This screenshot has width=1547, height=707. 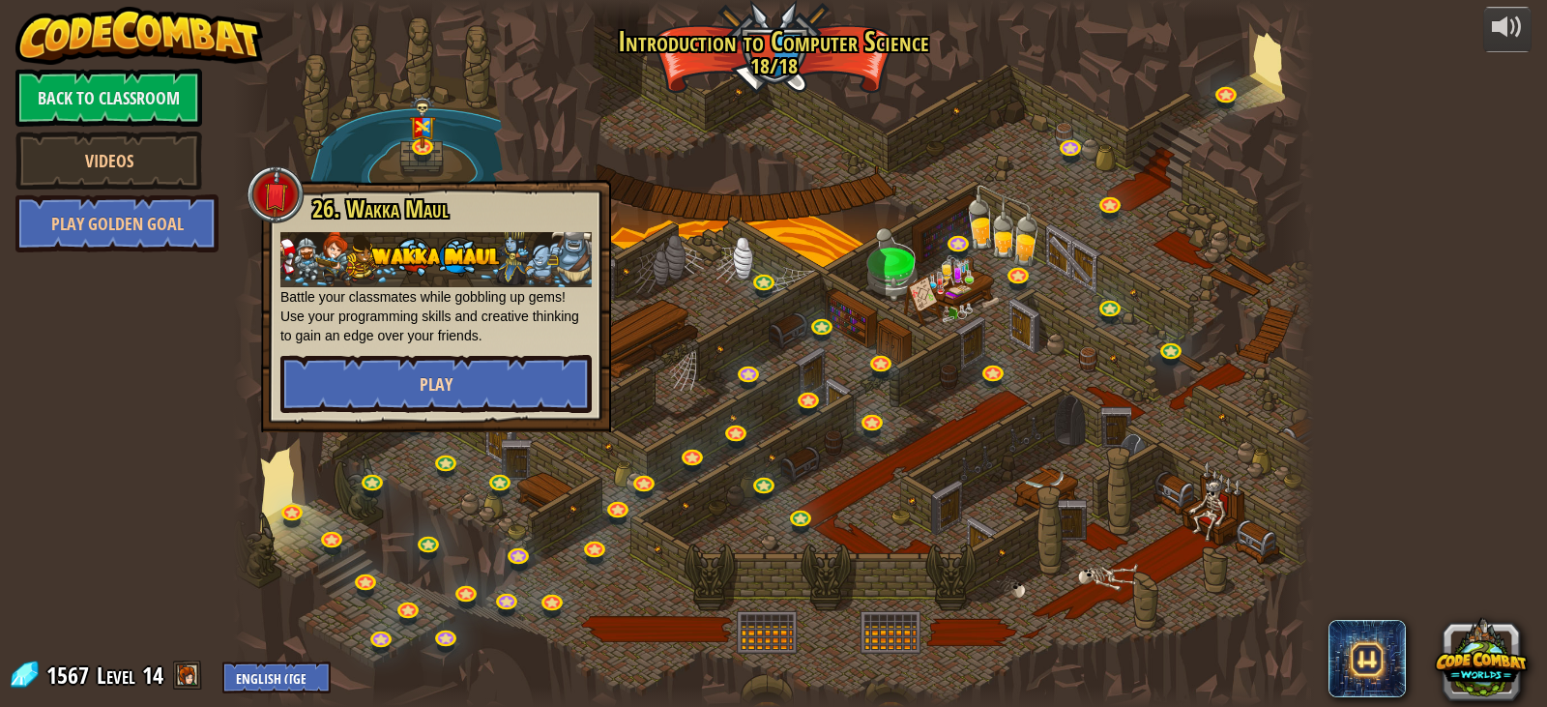 What do you see at coordinates (116, 675) in the screenshot?
I see `span: Level` at bounding box center [116, 675].